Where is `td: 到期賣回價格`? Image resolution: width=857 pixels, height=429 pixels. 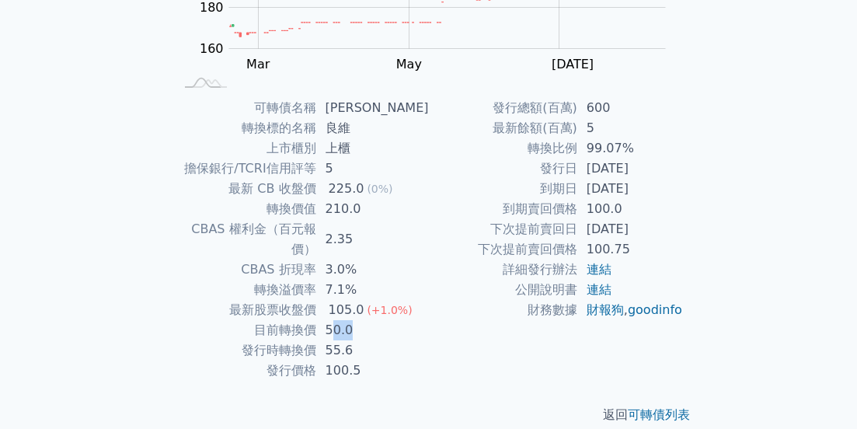
td: 到期賣回價格 is located at coordinates (503, 209).